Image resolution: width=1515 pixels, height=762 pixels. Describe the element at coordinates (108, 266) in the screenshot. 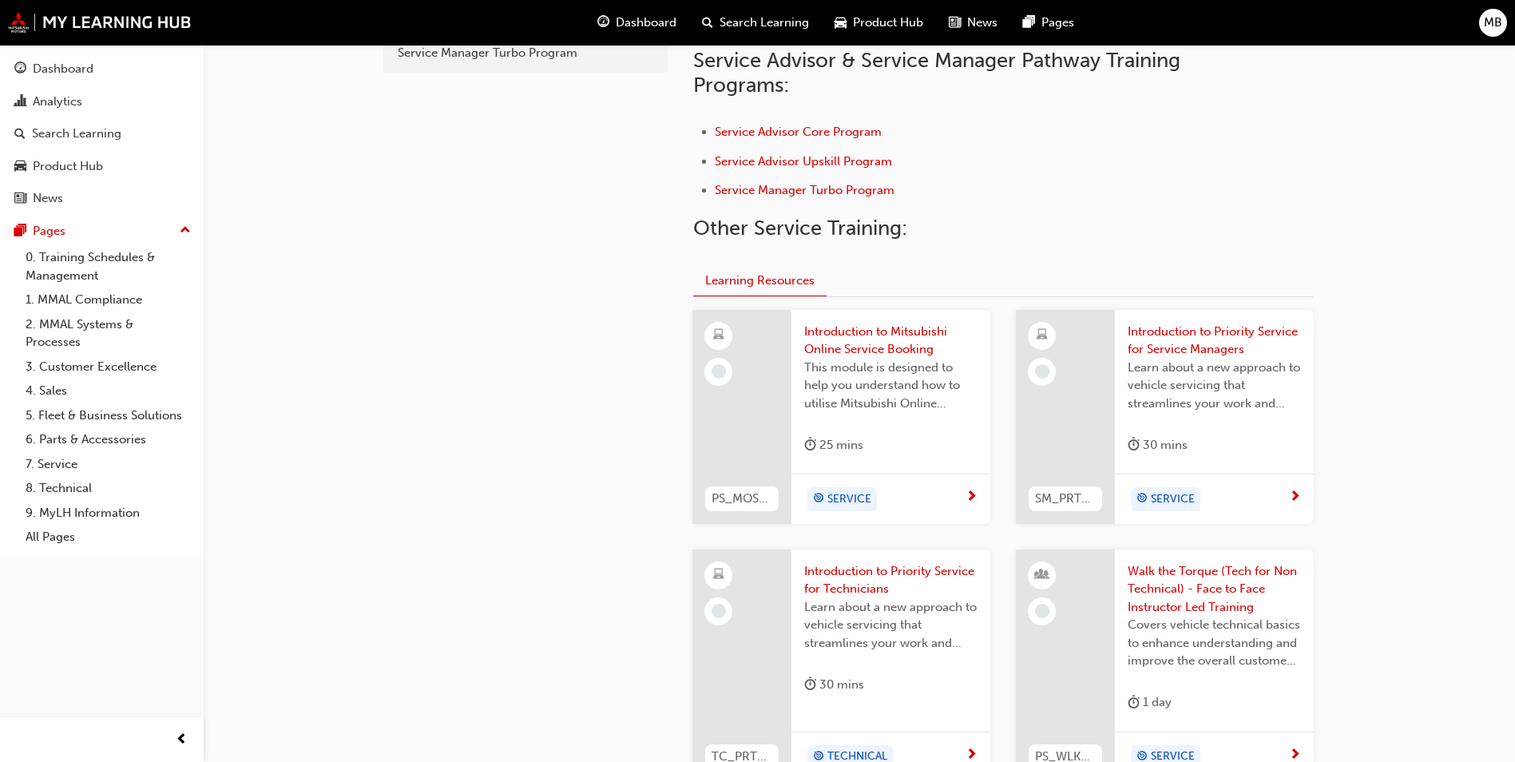

I see `a: 0. Training Schedules & Management` at that location.